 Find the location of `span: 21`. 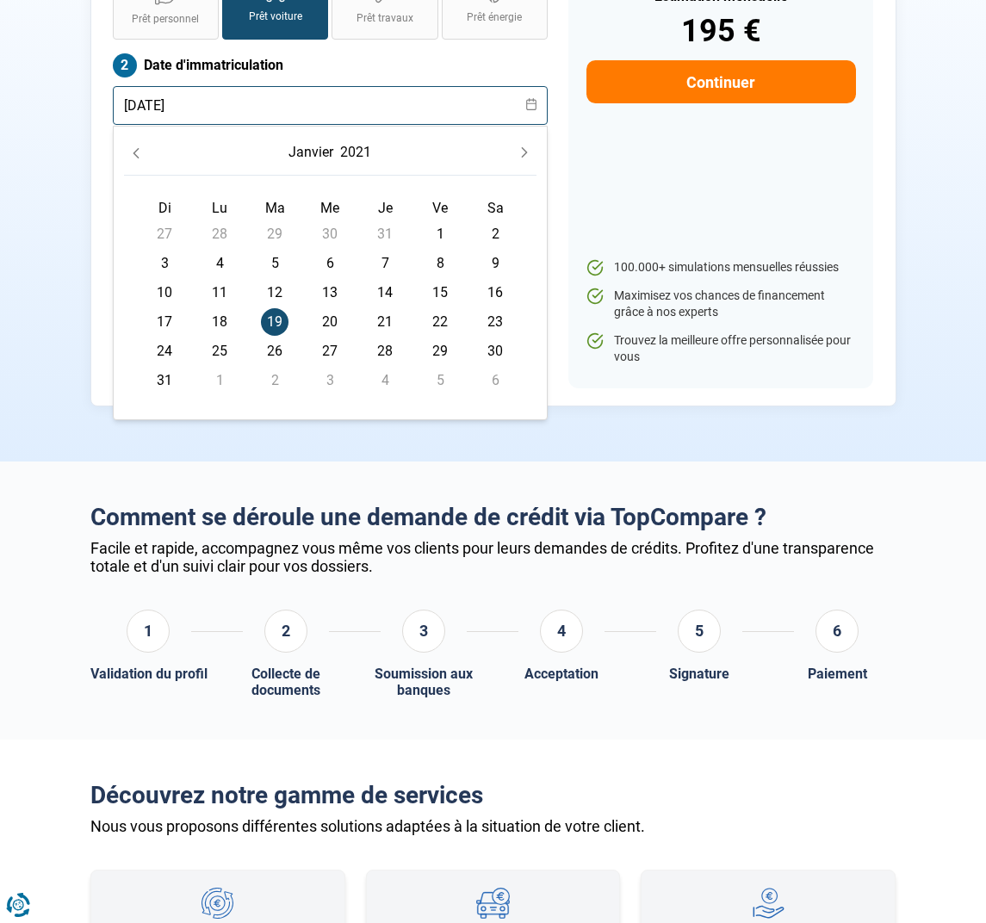

span: 21 is located at coordinates (385, 322).